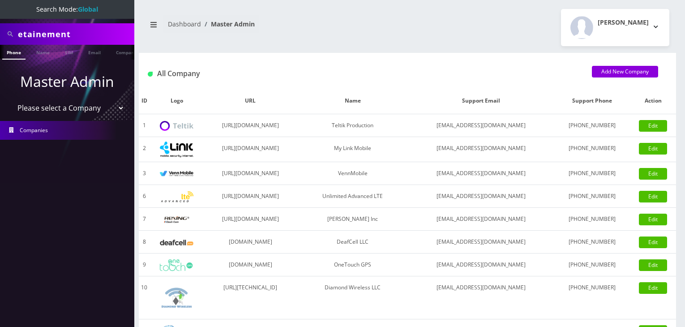 The width and height of the screenshot is (685, 327). I want to click on img: My Link Mobile, so click(176, 149).